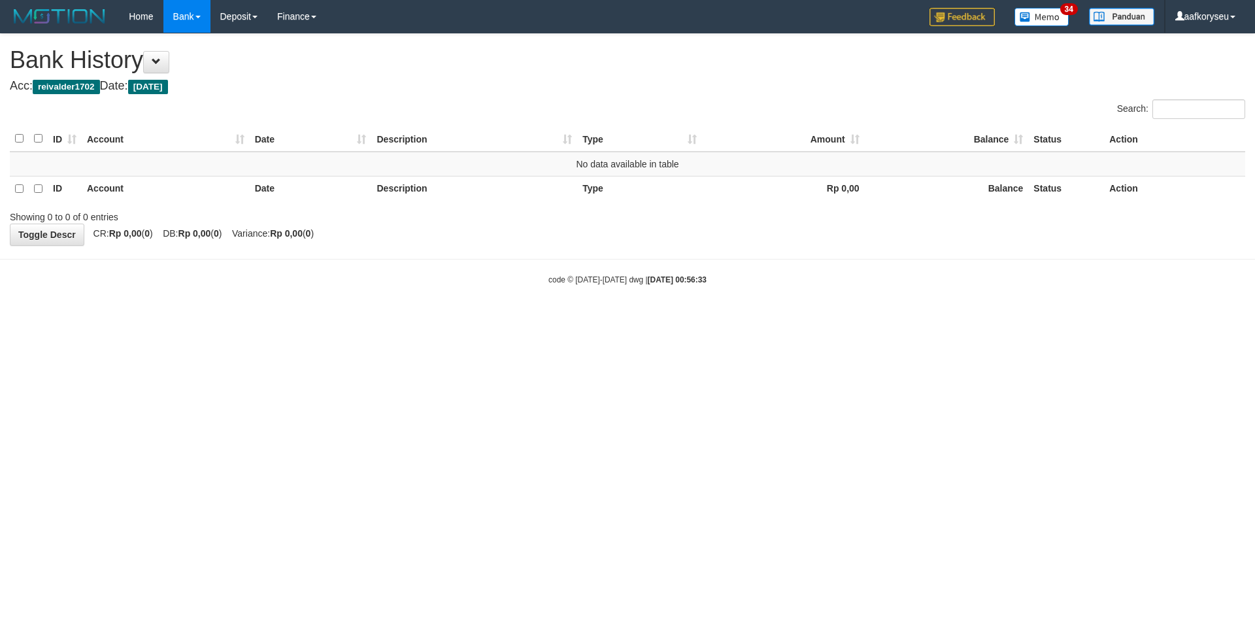  I want to click on h1: Bank History, so click(628, 60).